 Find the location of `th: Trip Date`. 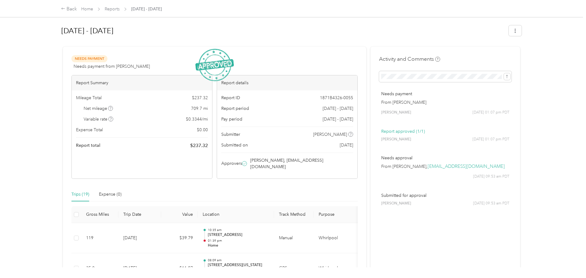

th: Trip Date is located at coordinates (140, 215).